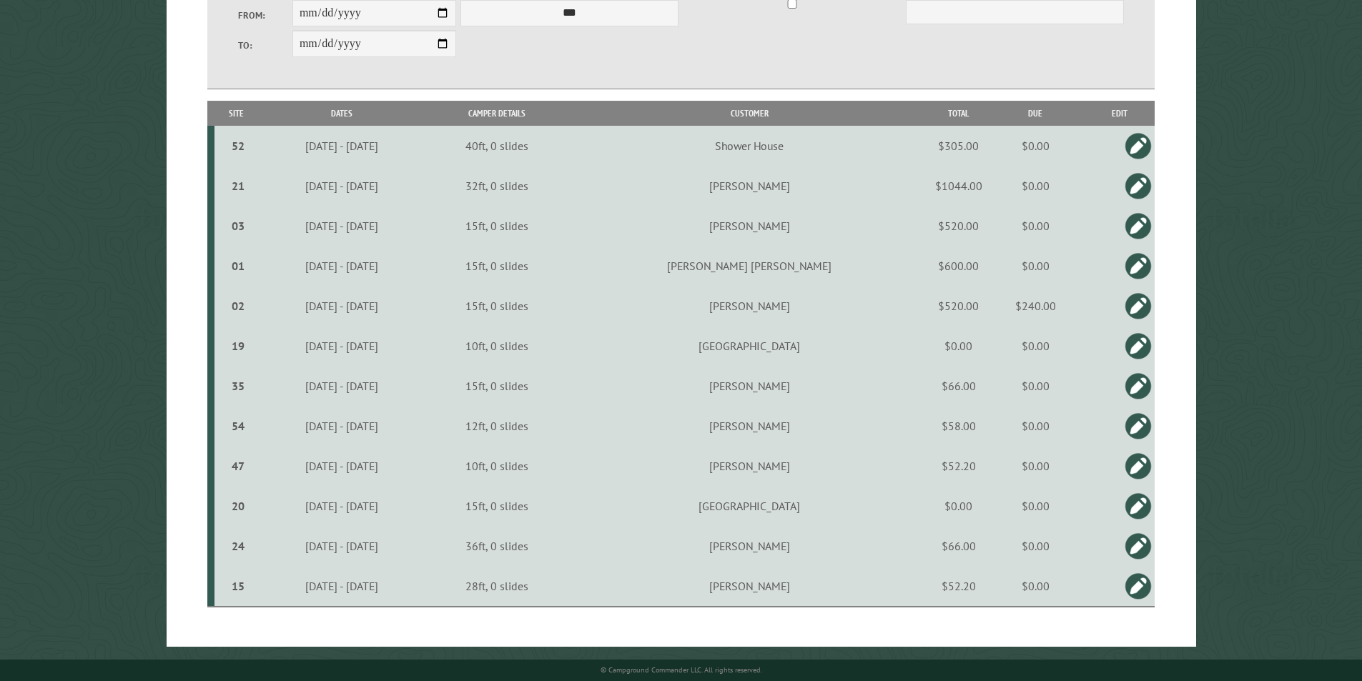  What do you see at coordinates (238, 466) in the screenshot?
I see `div: 47` at bounding box center [238, 466].